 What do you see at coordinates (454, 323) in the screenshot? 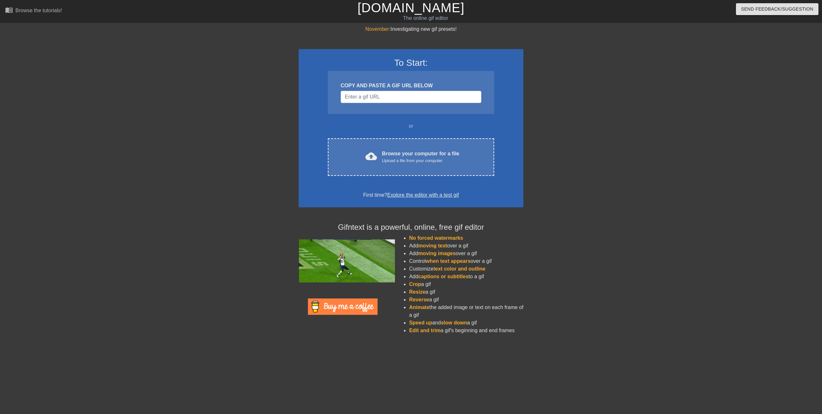
I see `span: slow down` at bounding box center [454, 323].